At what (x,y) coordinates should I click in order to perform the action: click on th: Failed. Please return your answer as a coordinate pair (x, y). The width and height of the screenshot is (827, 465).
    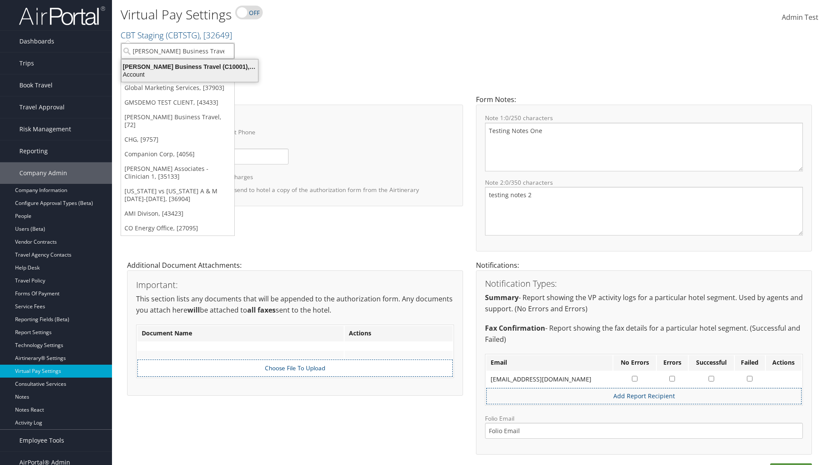
    Looking at the image, I should click on (750, 363).